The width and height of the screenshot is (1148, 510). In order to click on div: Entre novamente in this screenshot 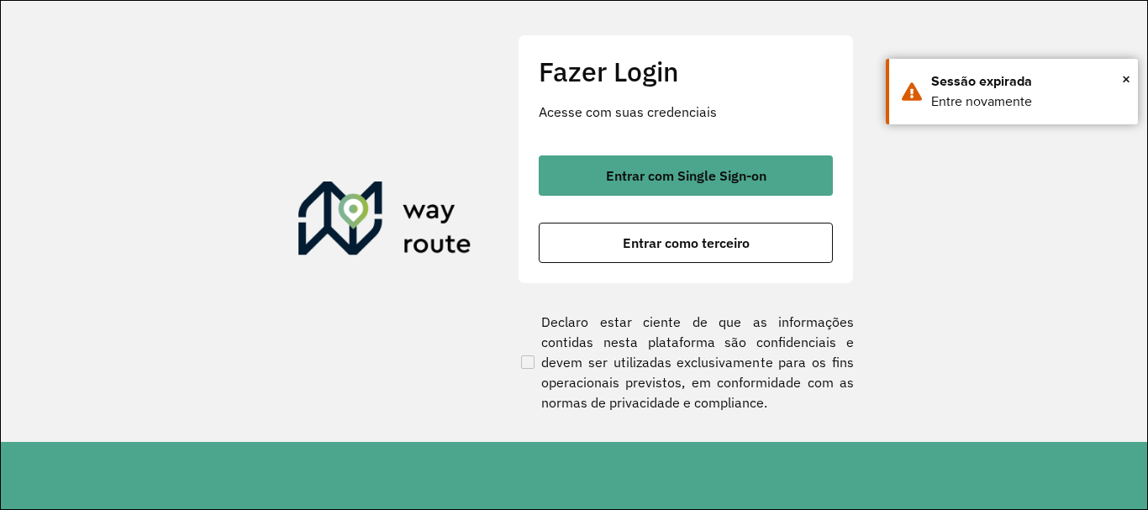, I will do `click(1028, 102)`.